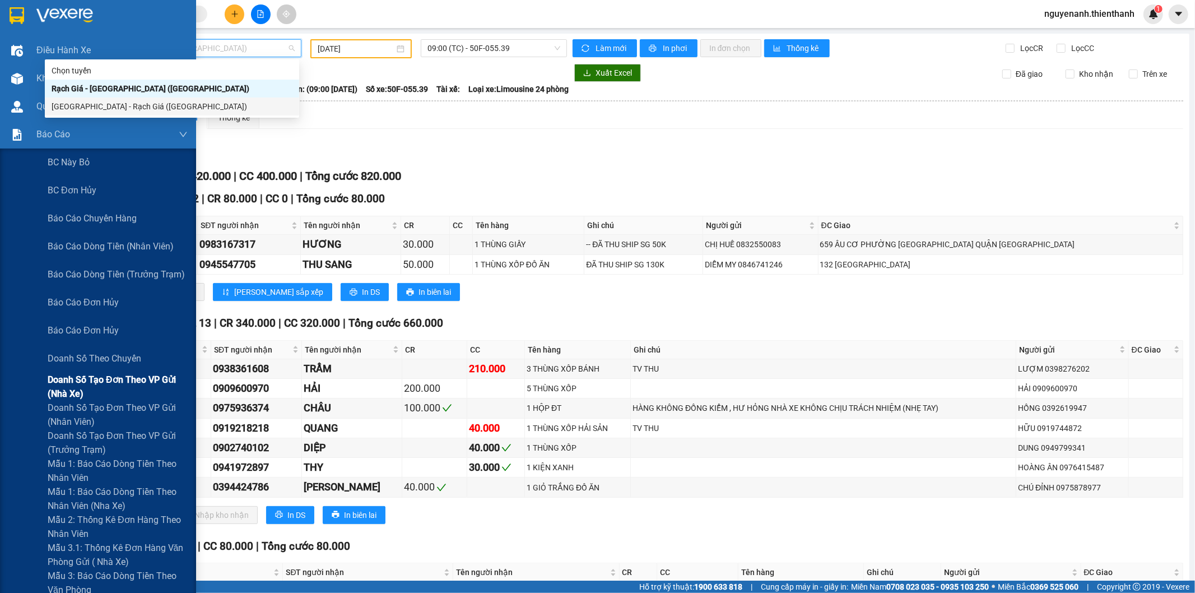  What do you see at coordinates (425, 264) in the screenshot?
I see `div: 50.000` at bounding box center [425, 264].